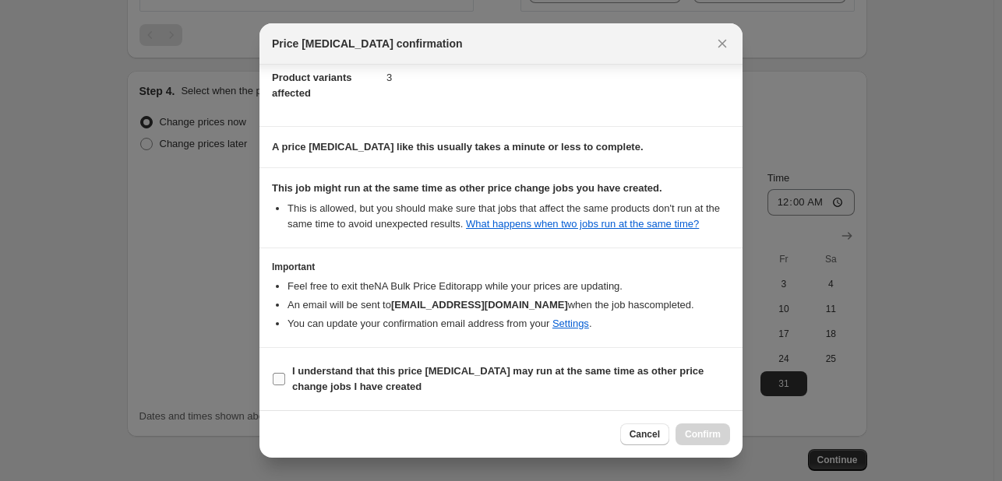 The image size is (1002, 481). I want to click on li: An email will be sent to when the job has completed ., so click(509, 305).